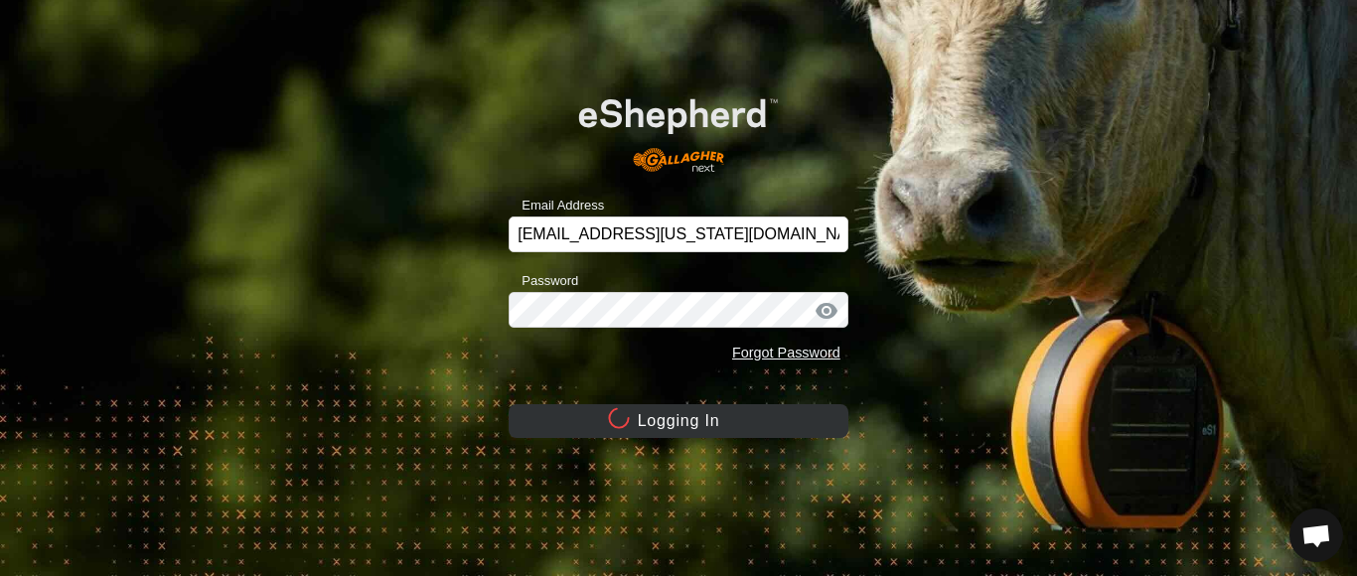 This screenshot has height=576, width=1357. What do you see at coordinates (556, 206) in the screenshot?
I see `label: Email Address` at bounding box center [556, 206].